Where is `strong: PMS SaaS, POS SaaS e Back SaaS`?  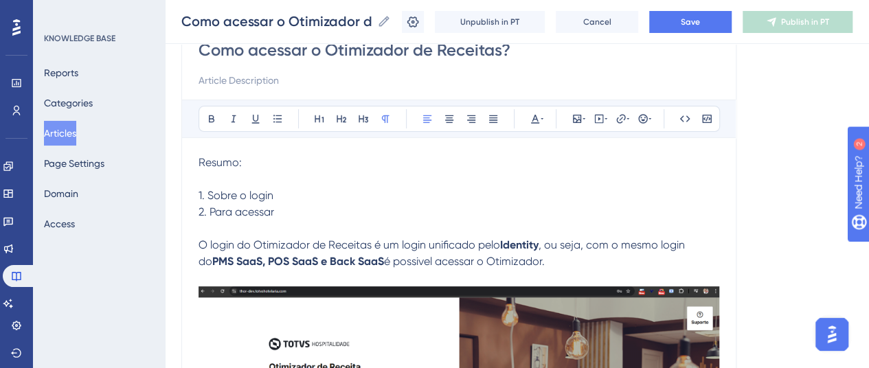 strong: PMS SaaS, POS SaaS e Back SaaS is located at coordinates (298, 261).